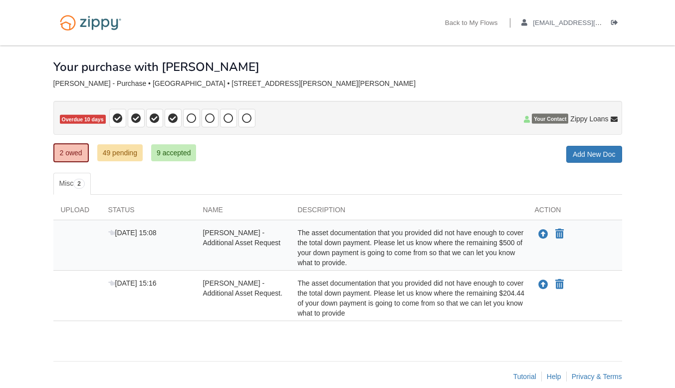  What do you see at coordinates (148, 212) in the screenshot?
I see `div: Status` at bounding box center [148, 212].